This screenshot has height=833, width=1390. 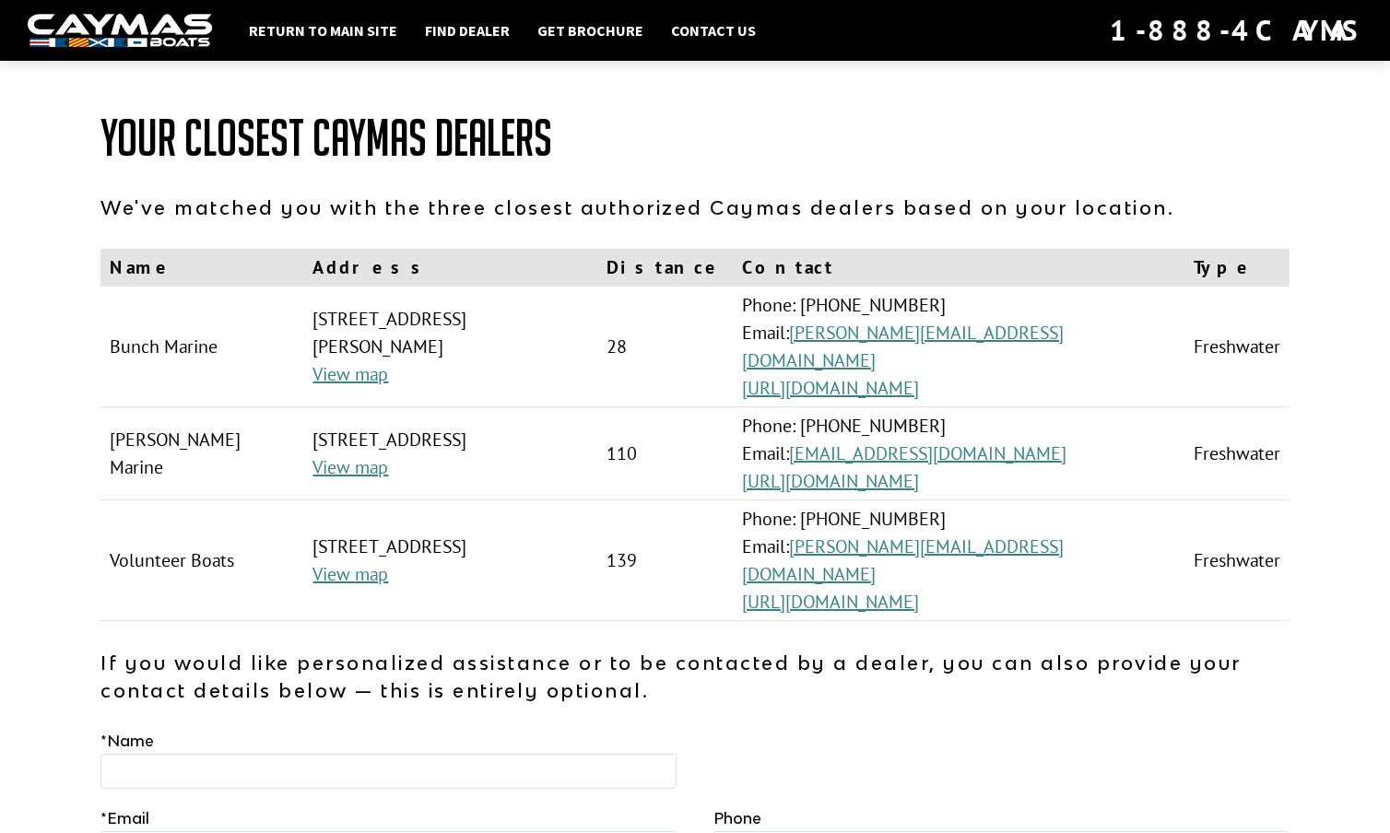 I want to click on a: Get Brochure, so click(x=590, y=30).